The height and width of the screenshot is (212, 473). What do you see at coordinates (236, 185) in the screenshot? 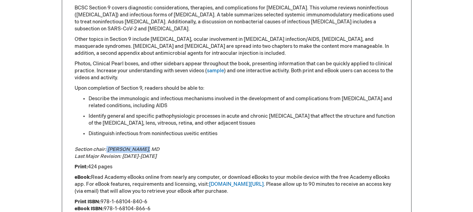
I see `p: Read Academy eBooks online from nearly any computer, or download eBooks to your mobile device wit...` at bounding box center [236, 185].